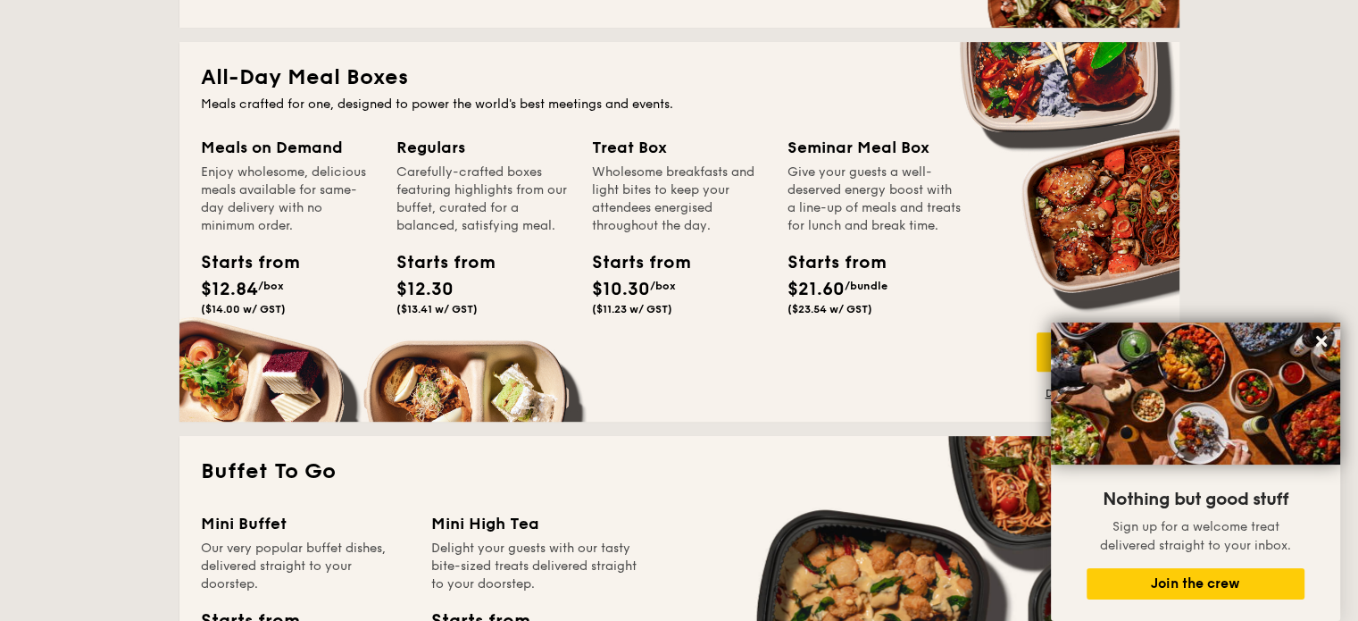 Image resolution: width=1358 pixels, height=621 pixels. I want to click on div: Delight your guests with our tasty bite-sized treats delivered straight to your doorstep., so click(536, 566).